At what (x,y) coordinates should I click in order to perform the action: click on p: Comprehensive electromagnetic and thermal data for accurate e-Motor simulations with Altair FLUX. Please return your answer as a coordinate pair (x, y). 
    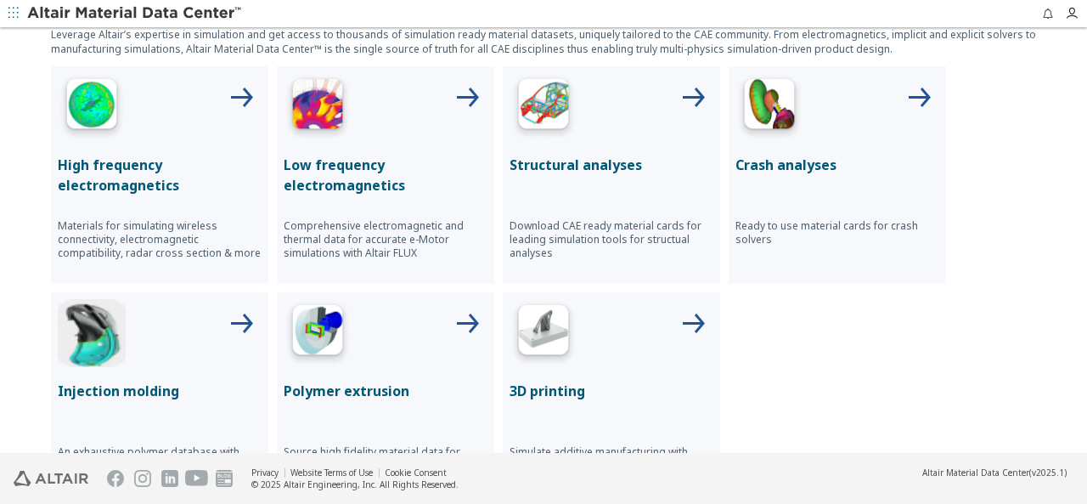
    Looking at the image, I should click on (385, 239).